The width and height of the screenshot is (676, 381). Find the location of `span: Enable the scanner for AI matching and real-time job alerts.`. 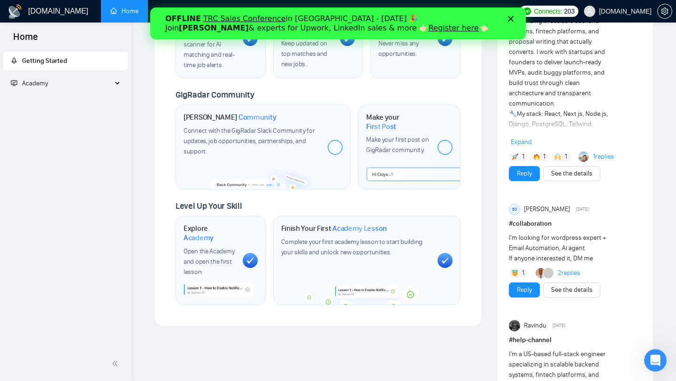

span: Enable the scanner for AI matching and real-time job alerts. is located at coordinates (209, 49).